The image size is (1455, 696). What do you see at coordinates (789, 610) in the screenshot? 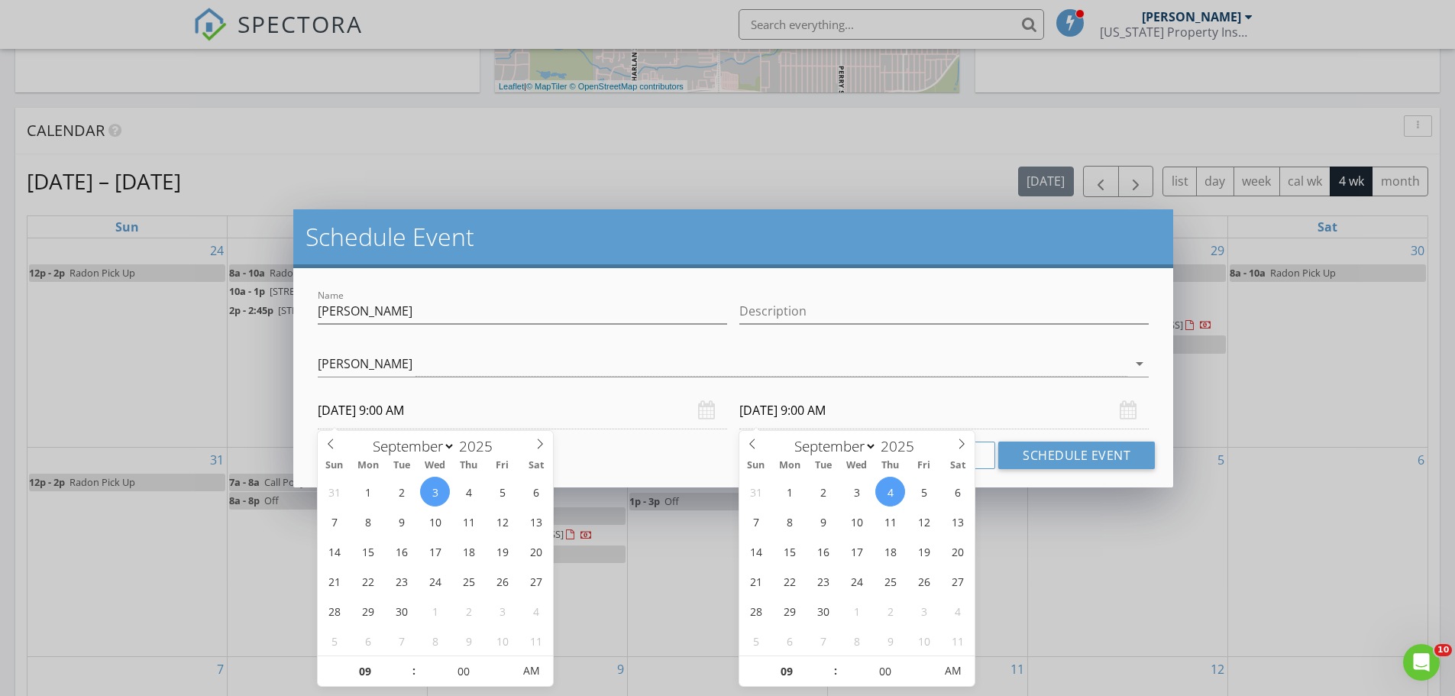
I see `span: September 29, 2025` at bounding box center [789, 610].